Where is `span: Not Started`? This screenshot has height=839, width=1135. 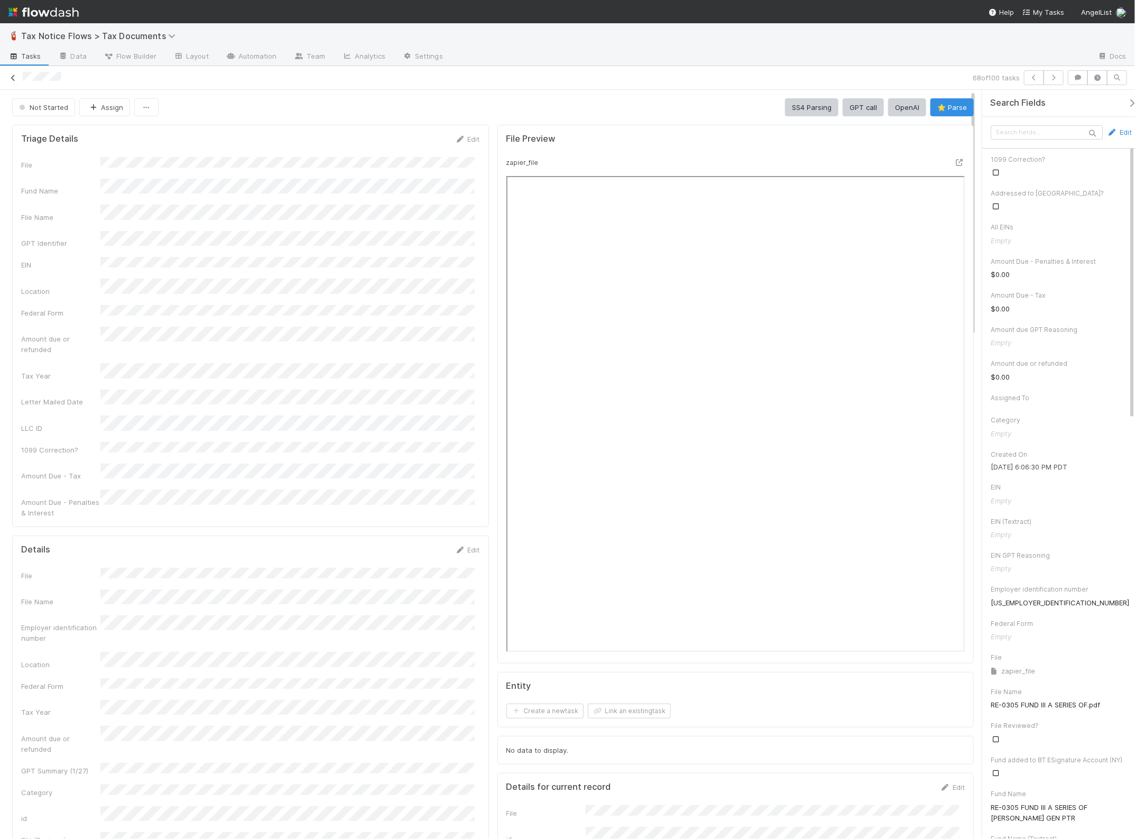
span: Not Started is located at coordinates (42, 107).